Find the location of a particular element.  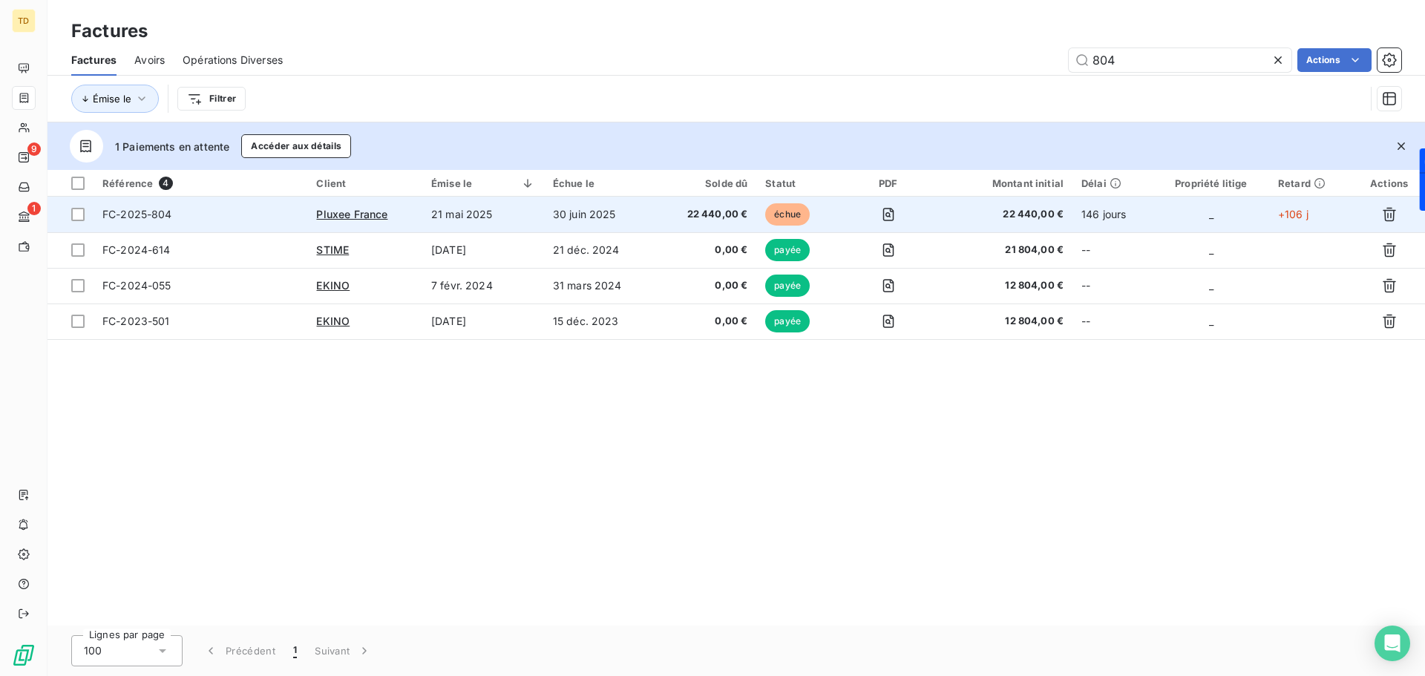

div: PDF is located at coordinates (888, 183).